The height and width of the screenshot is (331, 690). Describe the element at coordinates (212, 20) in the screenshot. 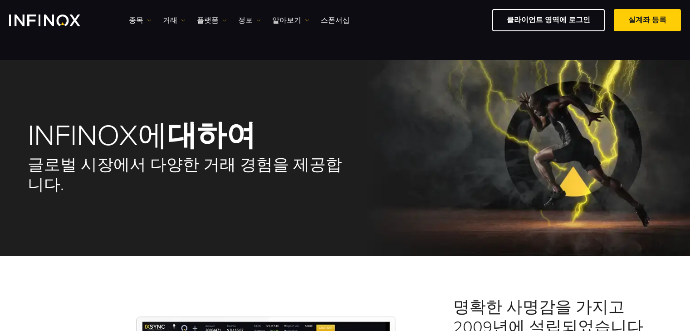

I see `a: 플랫폼` at that location.